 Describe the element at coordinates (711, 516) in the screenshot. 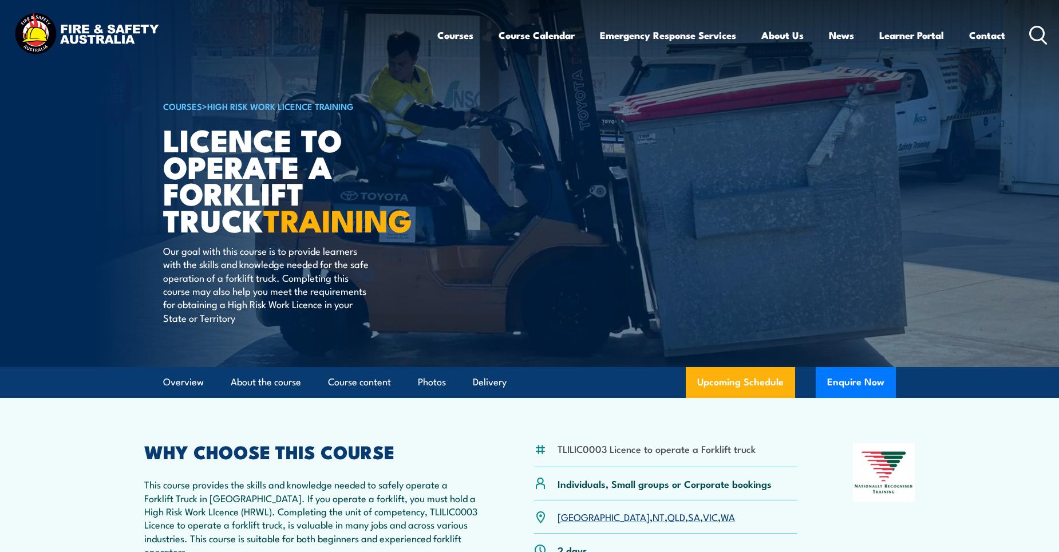

I see `a: VIC` at that location.